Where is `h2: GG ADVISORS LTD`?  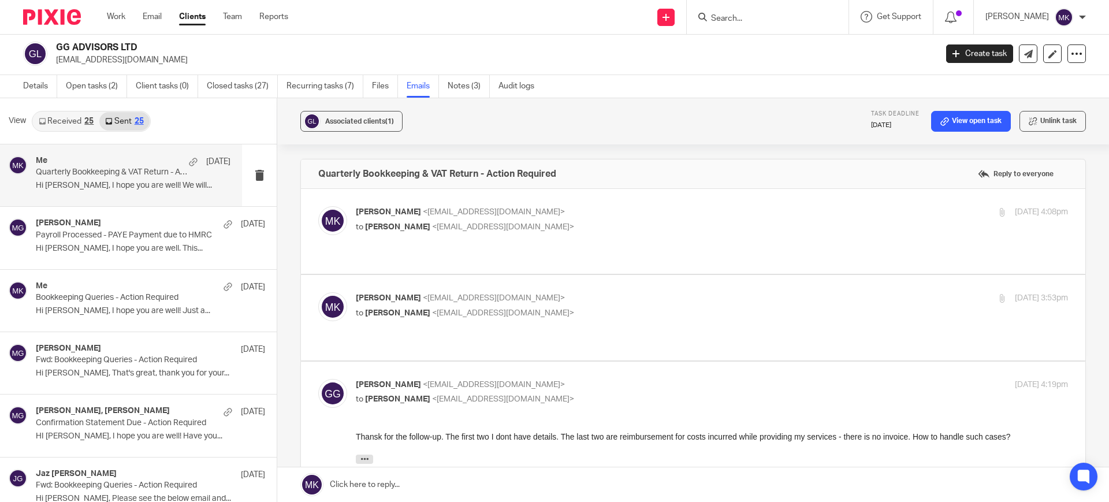 h2: GG ADVISORS LTD is located at coordinates (405, 47).